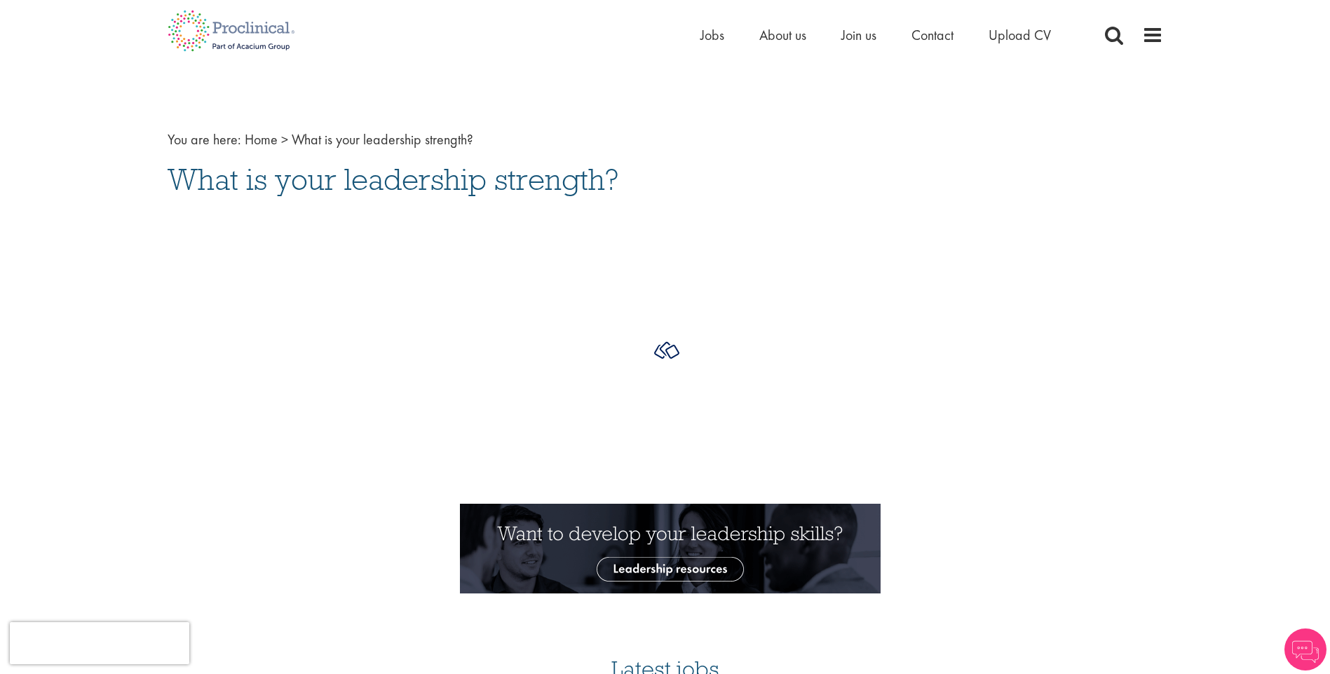 The height and width of the screenshot is (674, 1330). I want to click on span: Join us, so click(859, 35).